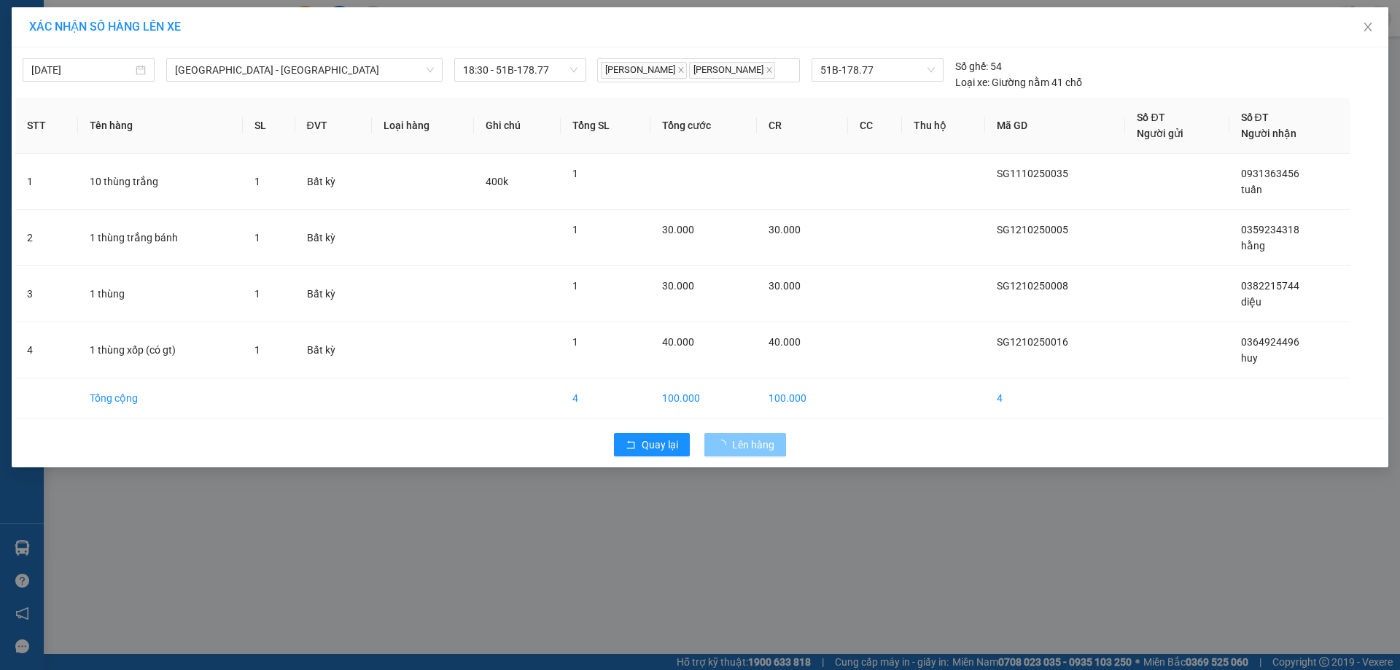  Describe the element at coordinates (605, 125) in the screenshot. I see `th: Tổng SL` at that location.